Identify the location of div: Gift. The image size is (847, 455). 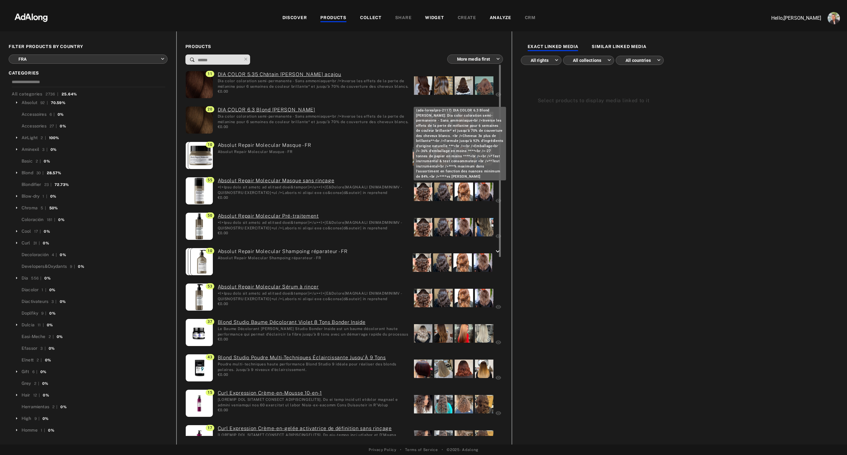
(25, 372).